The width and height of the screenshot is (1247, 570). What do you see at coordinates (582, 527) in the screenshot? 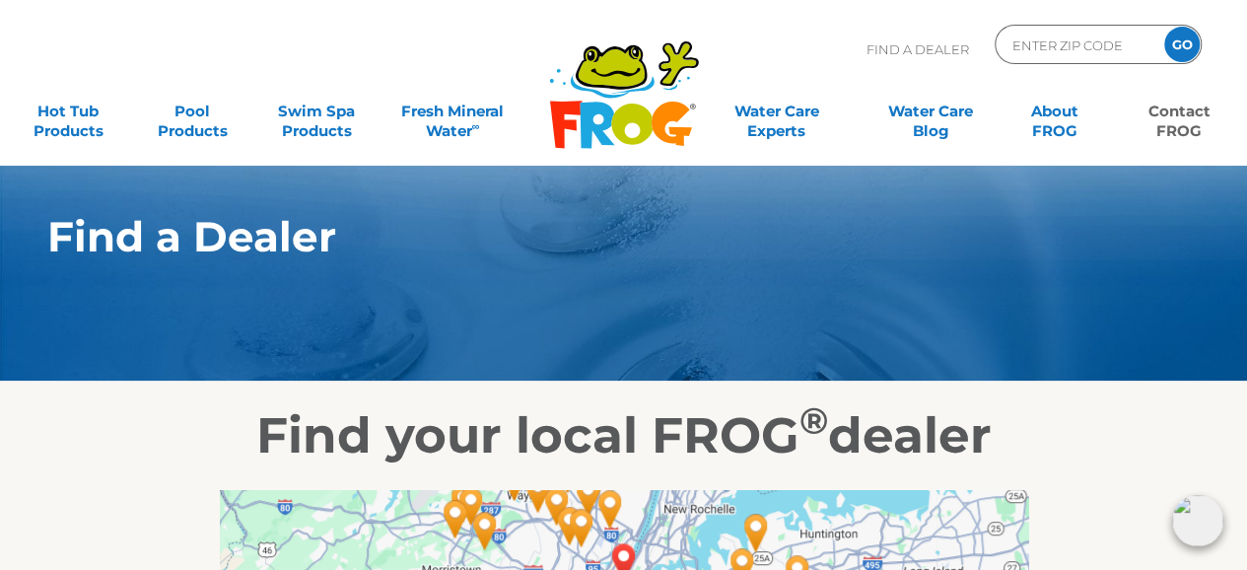
I see `div: Pool & Spa In Town - 8 miles away.` at bounding box center [582, 527].